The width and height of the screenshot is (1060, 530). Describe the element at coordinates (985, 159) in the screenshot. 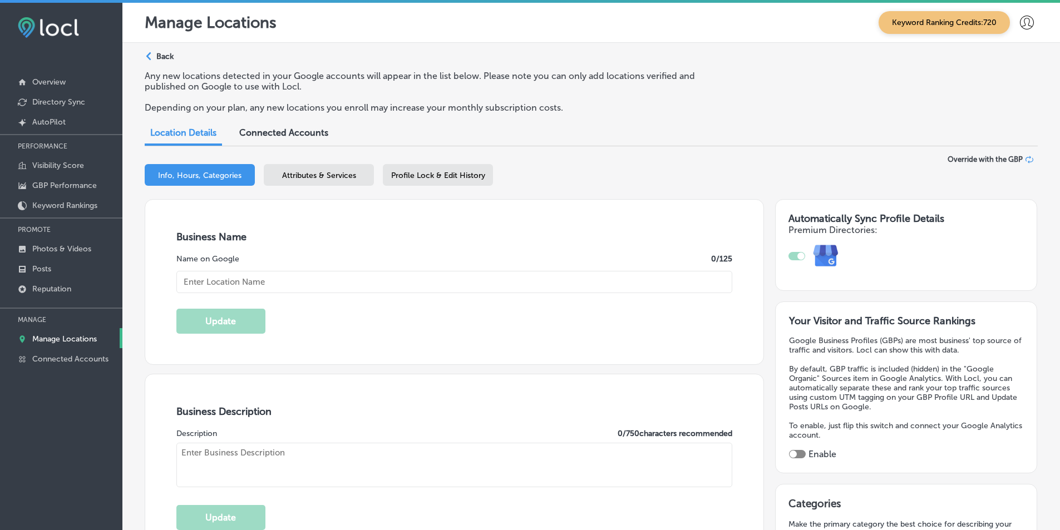

I see `span: Override with the GBP` at that location.